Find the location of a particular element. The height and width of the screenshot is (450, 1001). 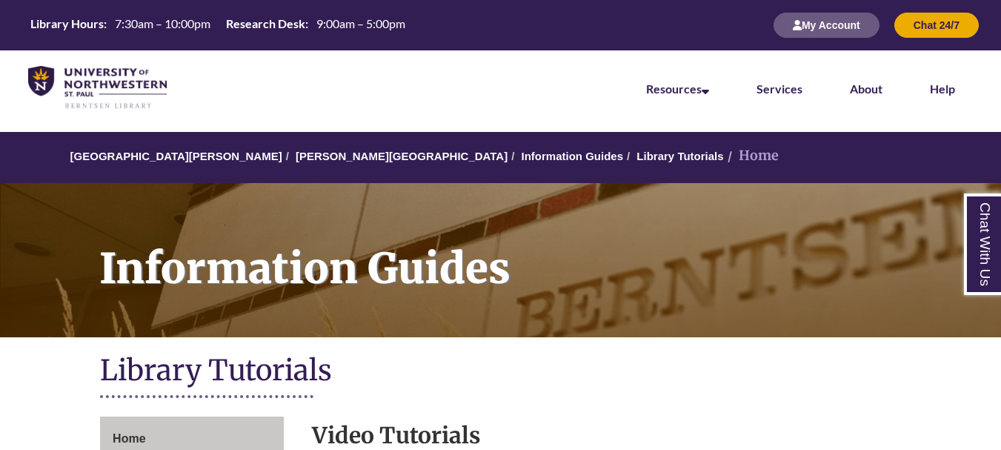

li: Home is located at coordinates (752, 156).